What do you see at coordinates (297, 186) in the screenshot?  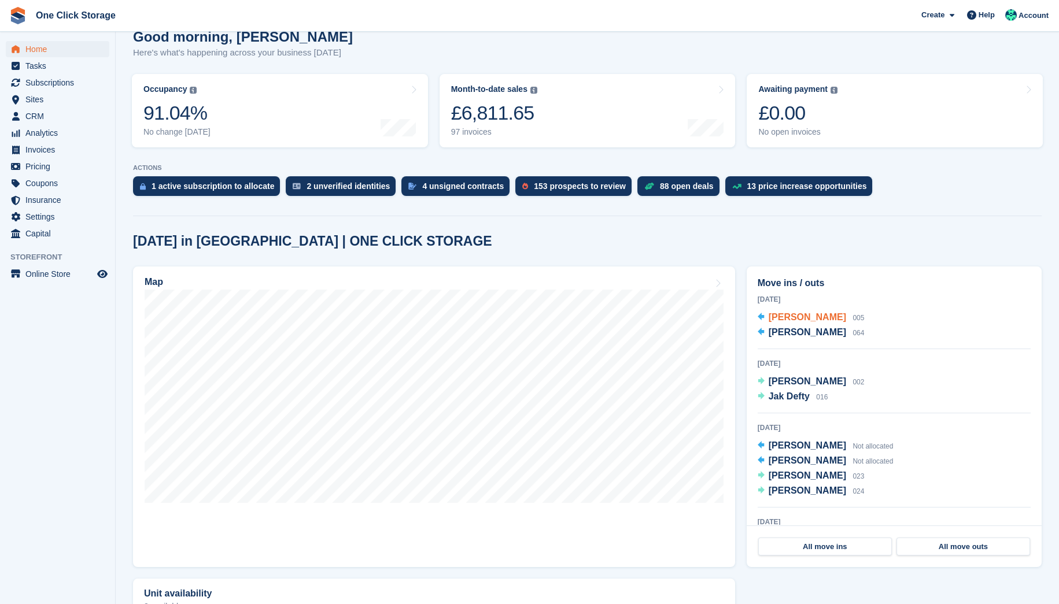 I see `img: verify_identity-adf6edd0f0f0b5bbfe63781bf79b02c33cf7c696d77639b501bdc392416b5a36.svg` at bounding box center [297, 186].